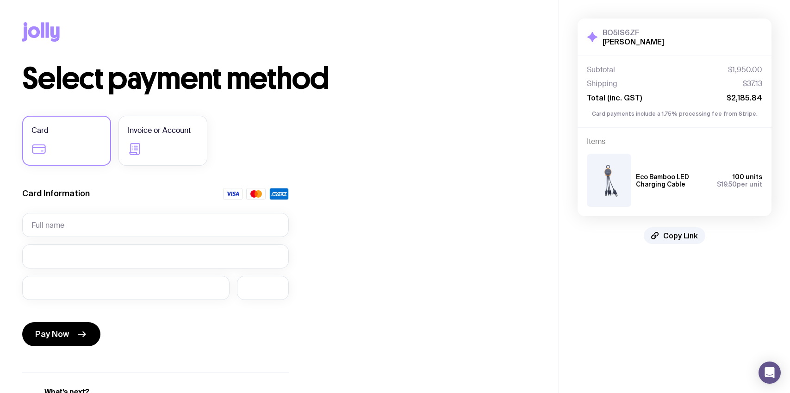 The image size is (790, 393). I want to click on span: Card, so click(40, 131).